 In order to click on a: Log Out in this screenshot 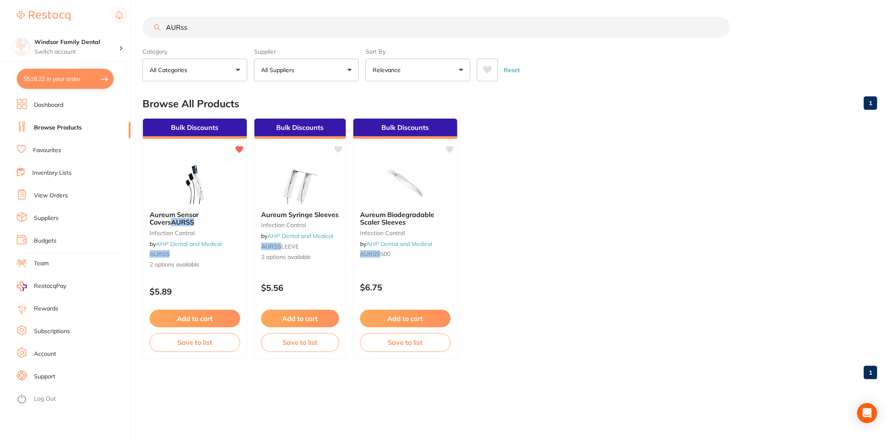, I will do `click(45, 399)`.